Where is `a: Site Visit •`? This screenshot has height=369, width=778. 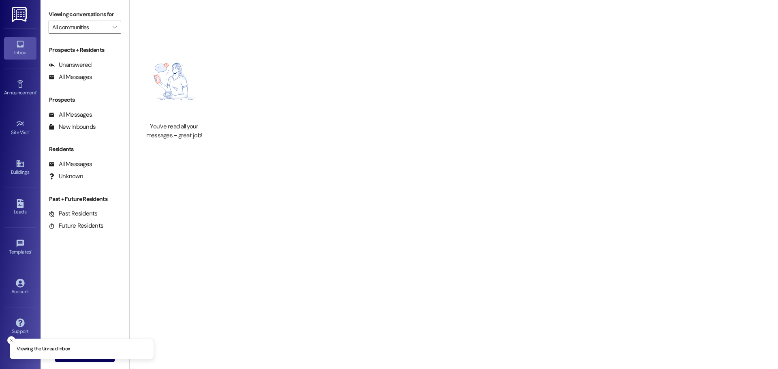
a: Site Visit • is located at coordinates (20, 128).